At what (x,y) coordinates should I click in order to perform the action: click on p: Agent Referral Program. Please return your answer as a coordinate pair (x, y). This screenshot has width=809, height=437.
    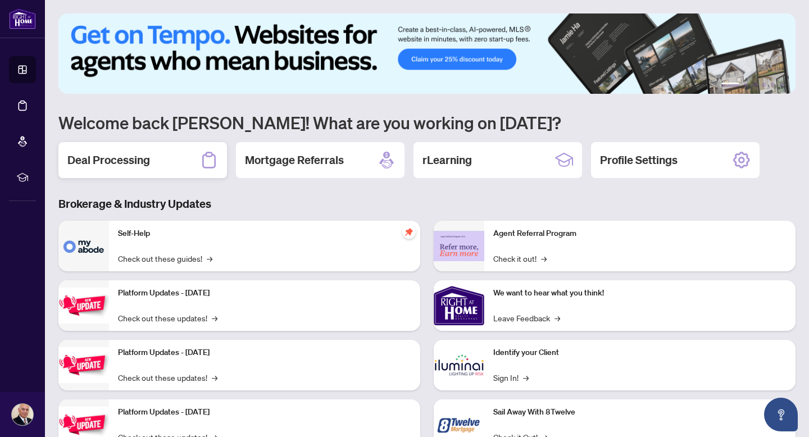
    Looking at the image, I should click on (640, 234).